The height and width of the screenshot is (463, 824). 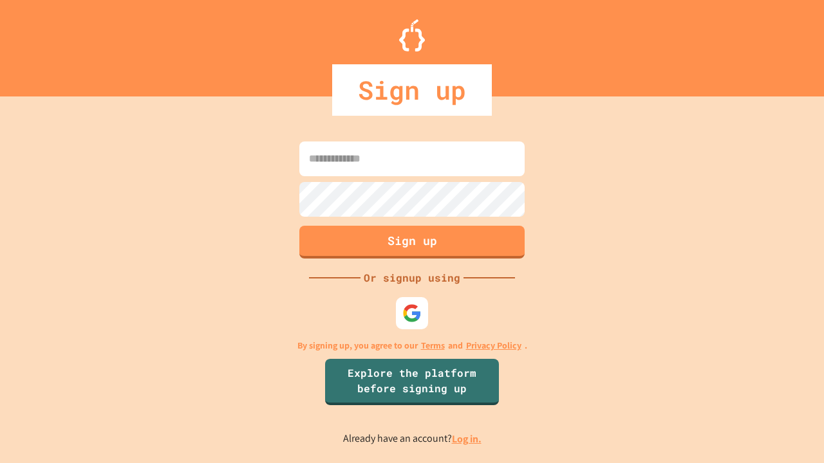 I want to click on a: Explore the platform before signing up, so click(x=412, y=382).